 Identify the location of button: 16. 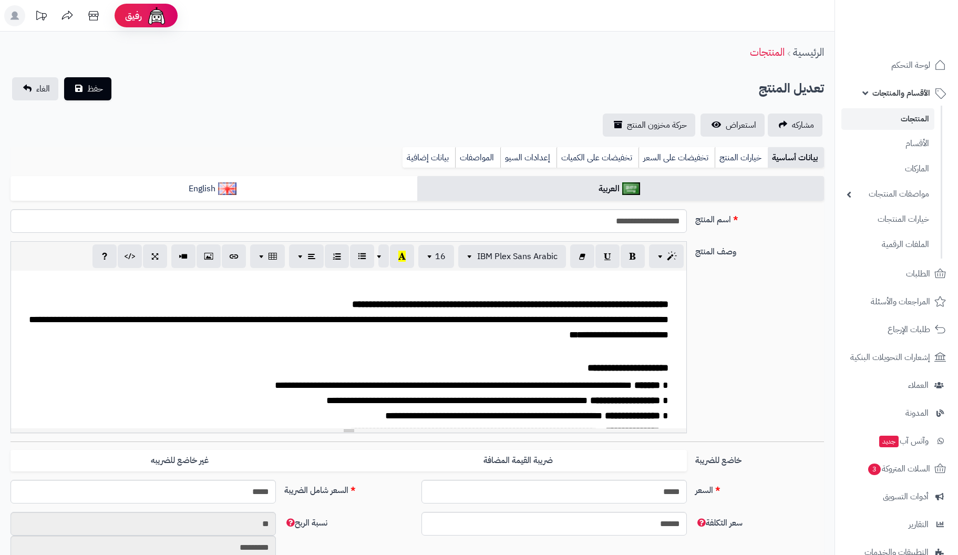
(436, 256).